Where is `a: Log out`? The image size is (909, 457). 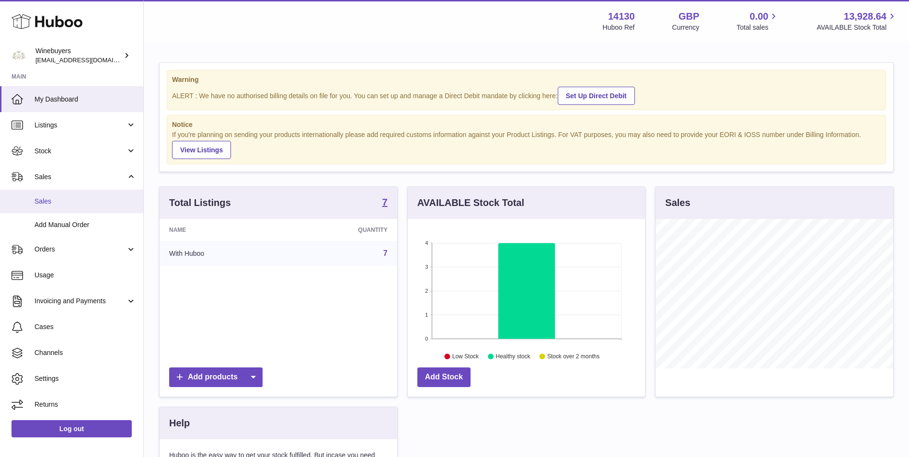
a: Log out is located at coordinates (71, 429).